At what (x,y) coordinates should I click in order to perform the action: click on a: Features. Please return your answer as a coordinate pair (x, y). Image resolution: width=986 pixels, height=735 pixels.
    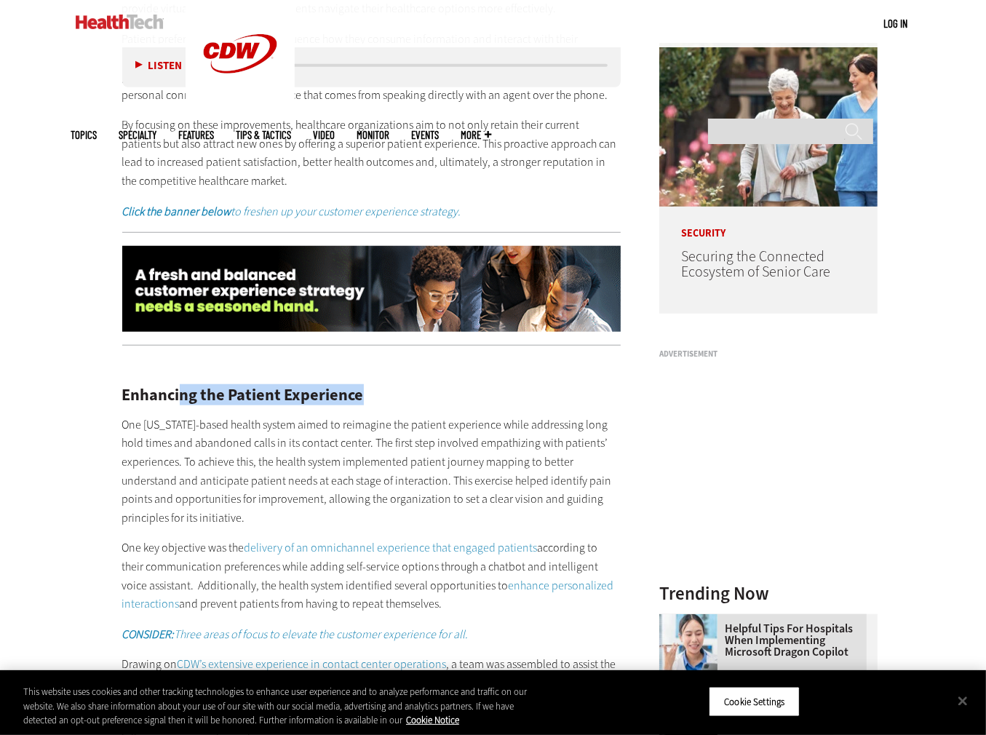
    Looking at the image, I should click on (197, 135).